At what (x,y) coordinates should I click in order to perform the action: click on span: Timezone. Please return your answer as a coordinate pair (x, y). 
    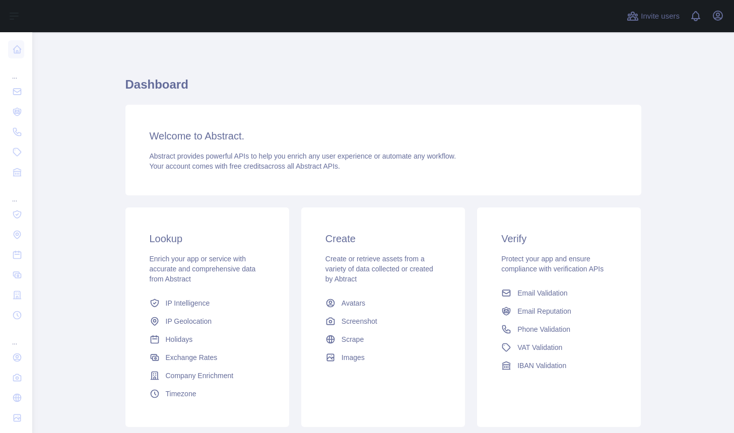
    Looking at the image, I should click on (181, 394).